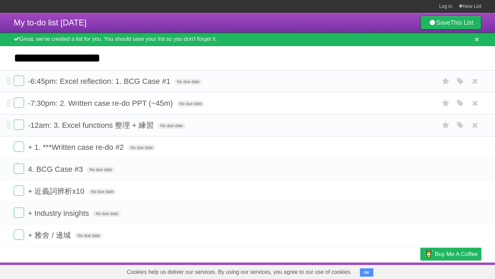 The height and width of the screenshot is (279, 495). Describe the element at coordinates (396, 271) in the screenshot. I see `a: Terms` at that location.